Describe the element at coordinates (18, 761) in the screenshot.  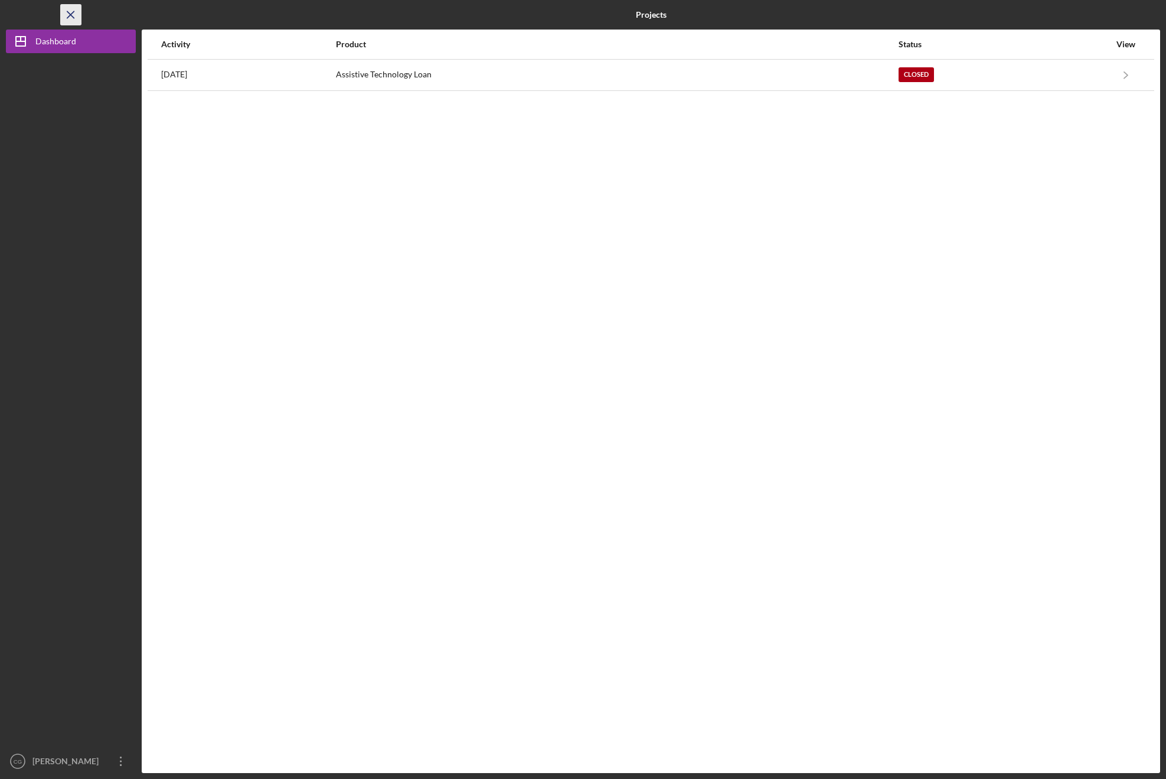
I see `text: CG` at that location.